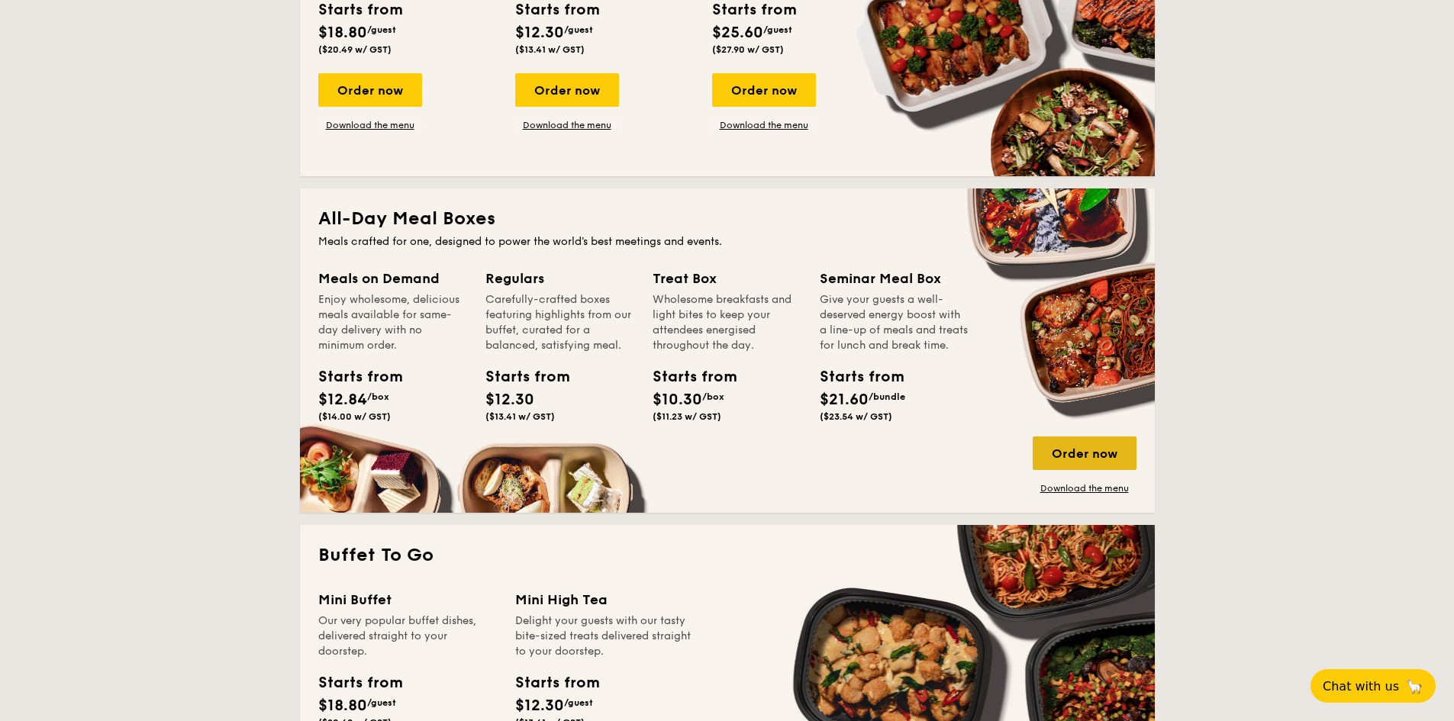 This screenshot has width=1454, height=721. What do you see at coordinates (727, 556) in the screenshot?
I see `h2: Buffet To Go` at bounding box center [727, 556].